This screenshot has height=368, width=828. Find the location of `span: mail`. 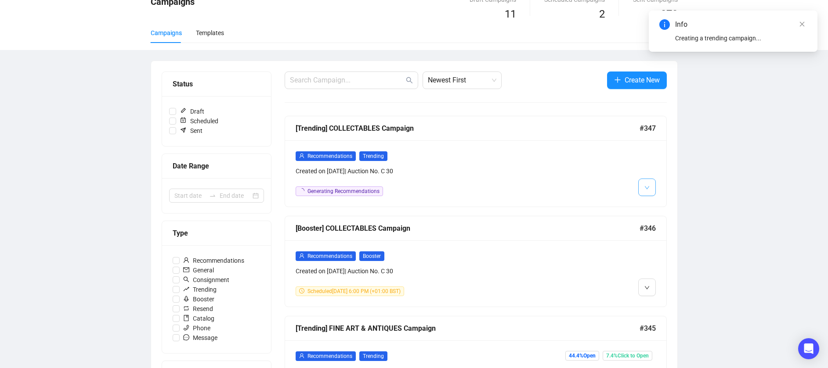

span: mail is located at coordinates (186, 270).